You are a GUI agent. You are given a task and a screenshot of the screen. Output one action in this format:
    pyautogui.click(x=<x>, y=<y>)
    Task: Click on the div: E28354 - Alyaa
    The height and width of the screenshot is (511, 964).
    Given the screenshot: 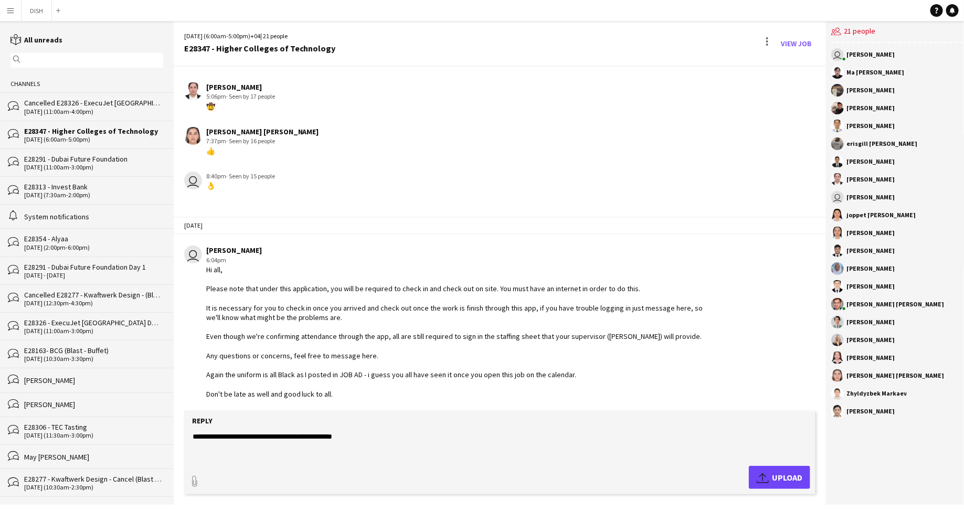 What is the action you would take?
    pyautogui.click(x=93, y=239)
    